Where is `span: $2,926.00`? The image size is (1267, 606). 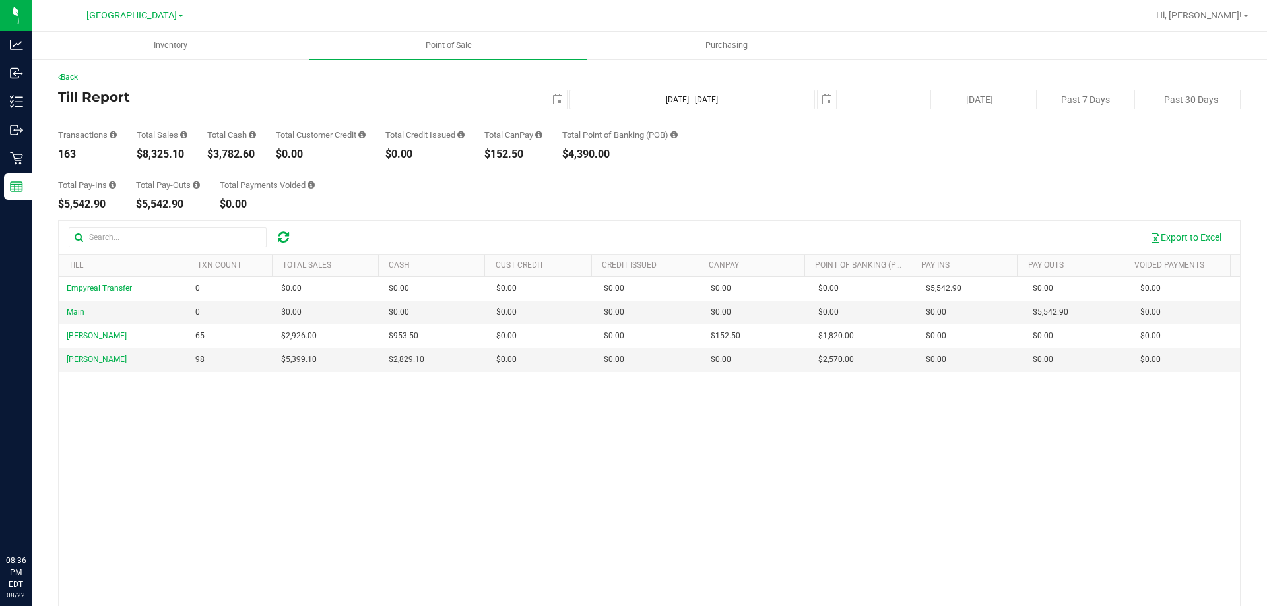
span: $2,926.00 is located at coordinates (299, 336).